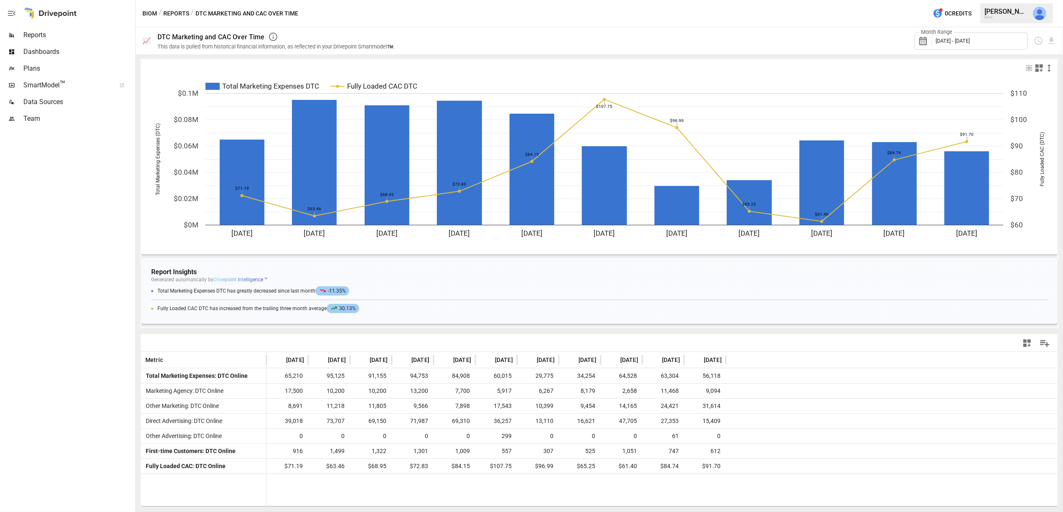  Describe the element at coordinates (1017, 172) in the screenshot. I see `text: $80` at that location.